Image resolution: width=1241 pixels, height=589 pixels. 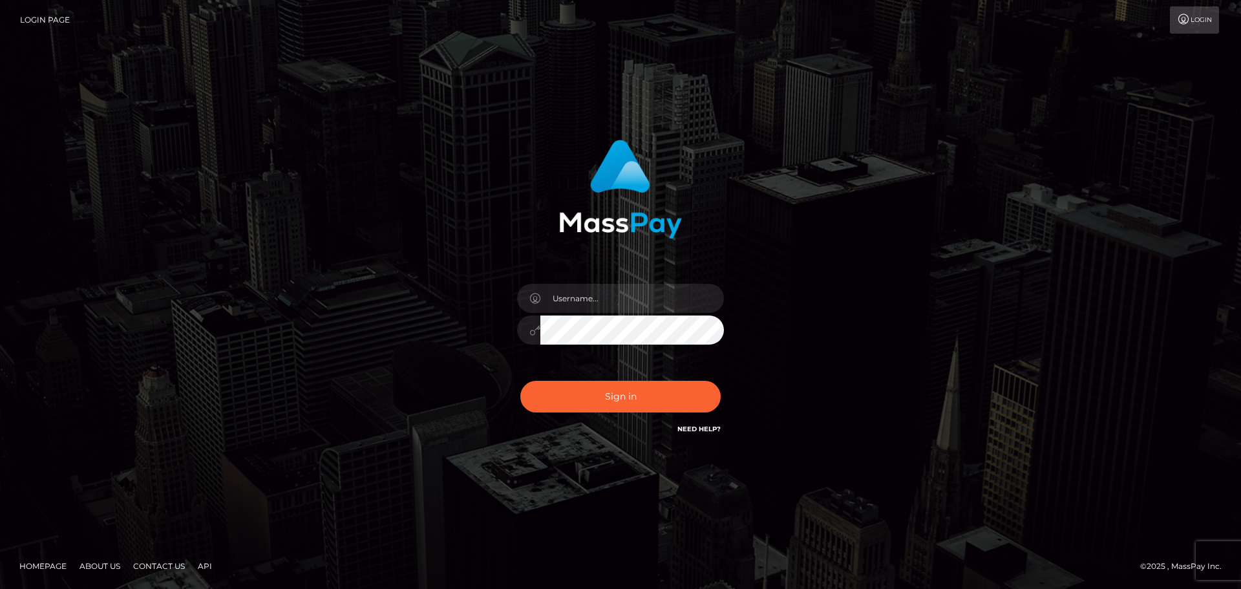 What do you see at coordinates (43, 566) in the screenshot?
I see `a: Homepage` at bounding box center [43, 566].